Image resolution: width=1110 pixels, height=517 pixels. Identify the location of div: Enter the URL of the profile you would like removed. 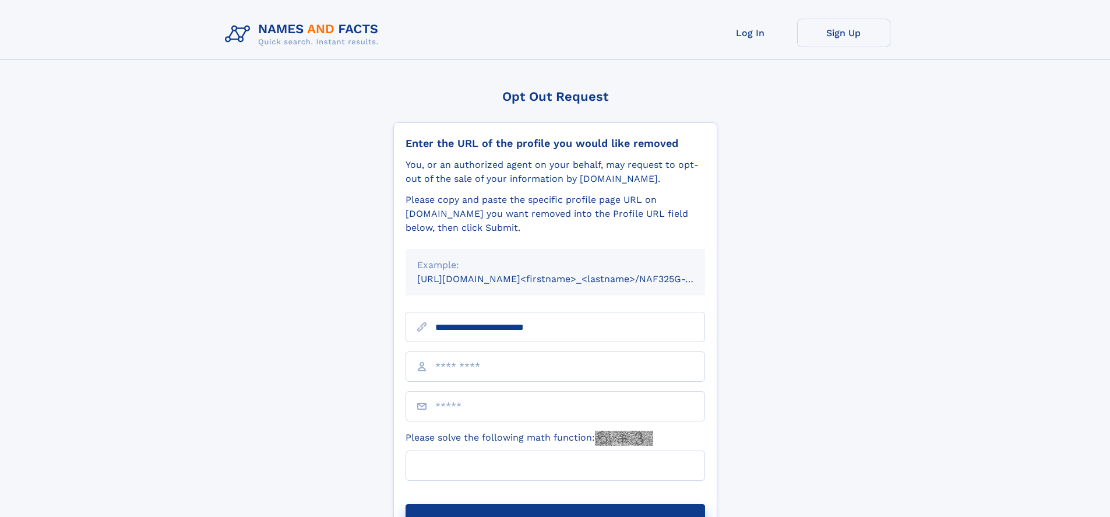
(555, 143).